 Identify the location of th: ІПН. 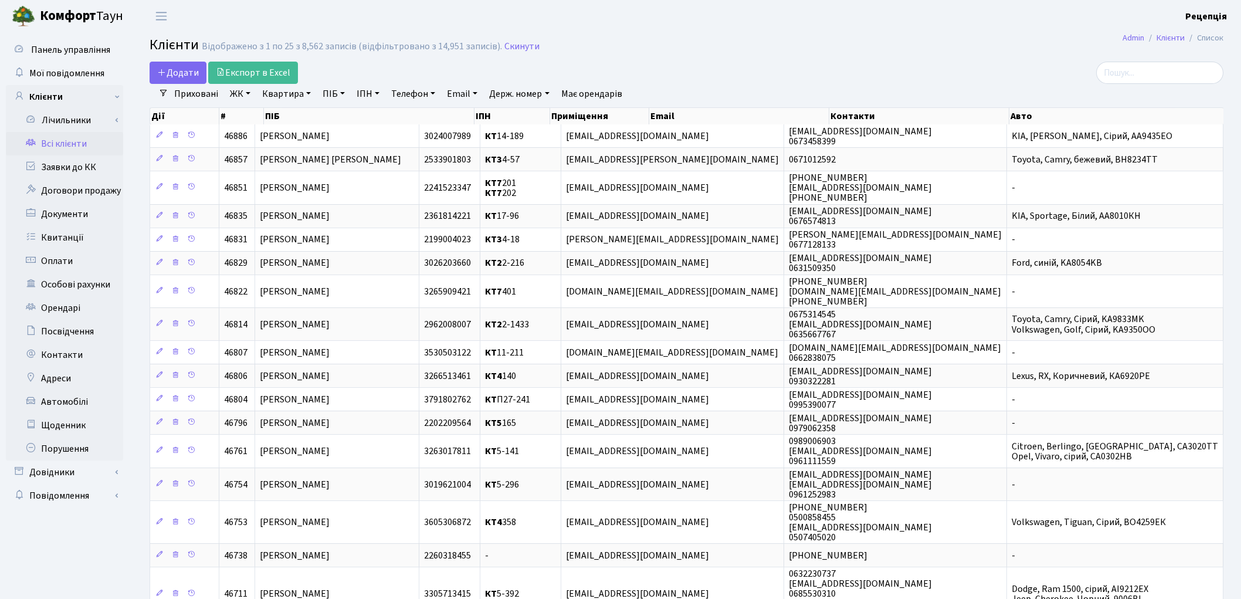
(512, 116).